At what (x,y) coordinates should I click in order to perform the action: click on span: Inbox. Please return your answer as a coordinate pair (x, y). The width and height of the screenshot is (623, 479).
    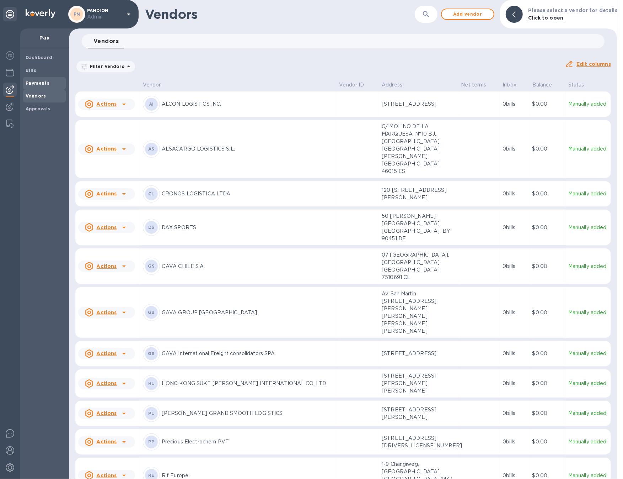
    Looking at the image, I should click on (514, 85).